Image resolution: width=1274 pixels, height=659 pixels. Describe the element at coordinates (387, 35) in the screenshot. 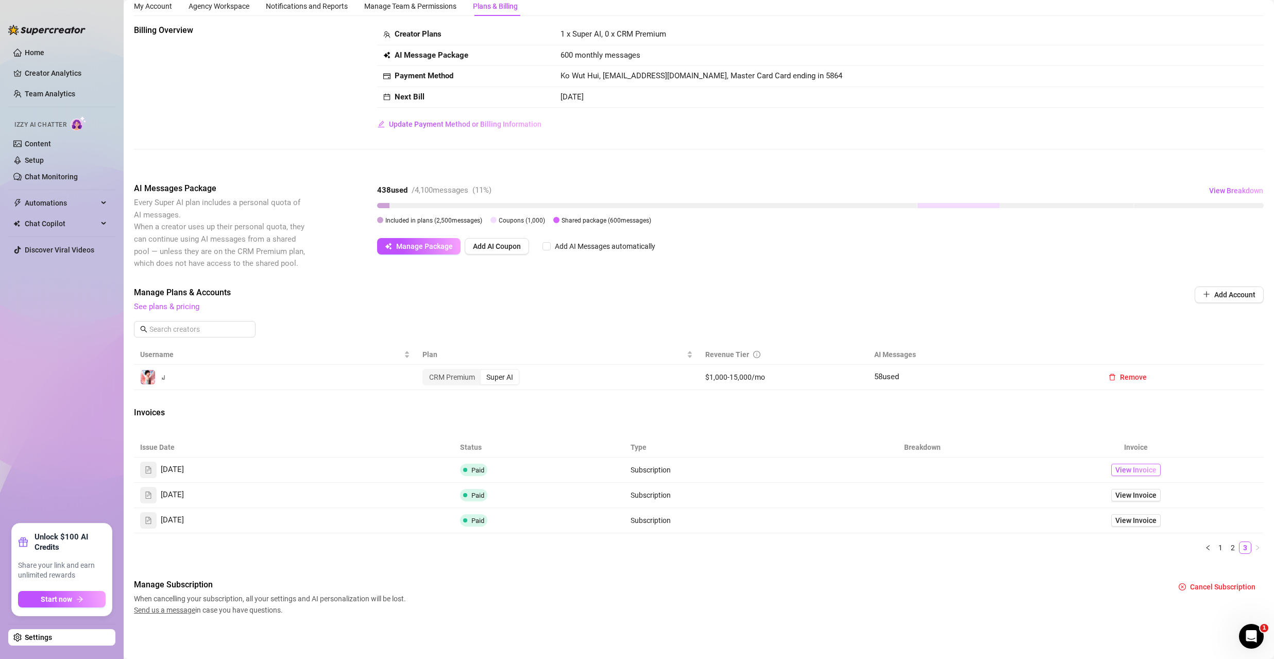

I see `span: team` at that location.